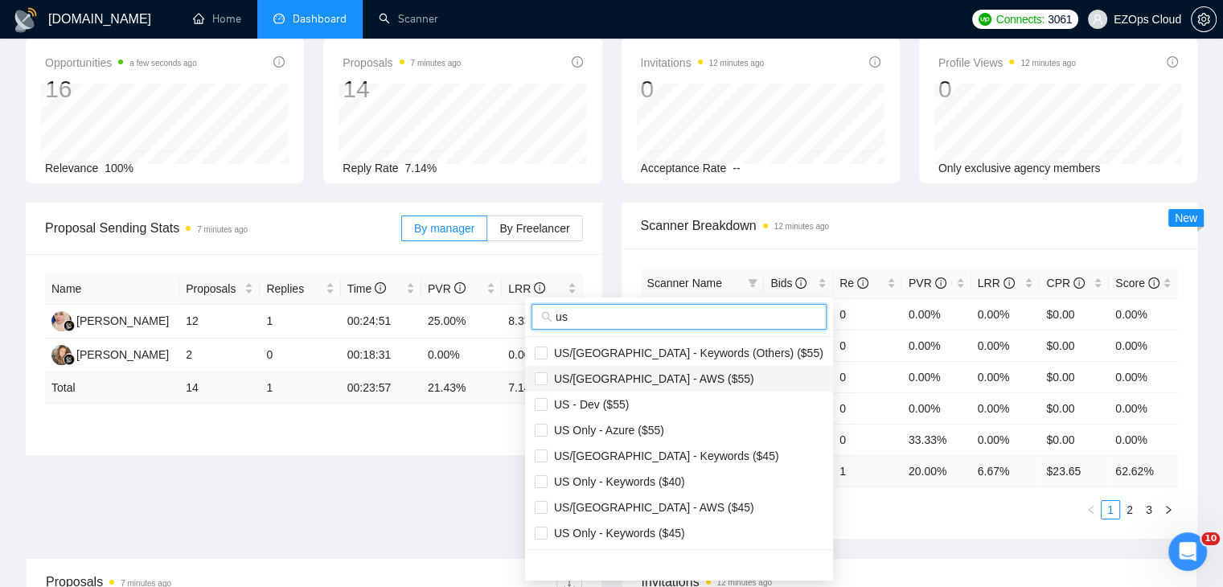 Image resolution: width=1223 pixels, height=587 pixels. Describe the element at coordinates (69, 326) in the screenshot. I see `img: gigradar-bm.png` at that location.